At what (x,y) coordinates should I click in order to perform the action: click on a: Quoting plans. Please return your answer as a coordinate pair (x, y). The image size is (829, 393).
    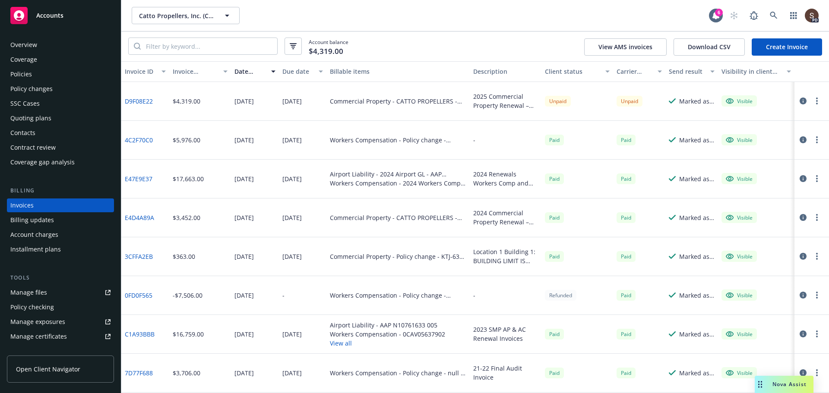
    Looking at the image, I should click on (60, 118).